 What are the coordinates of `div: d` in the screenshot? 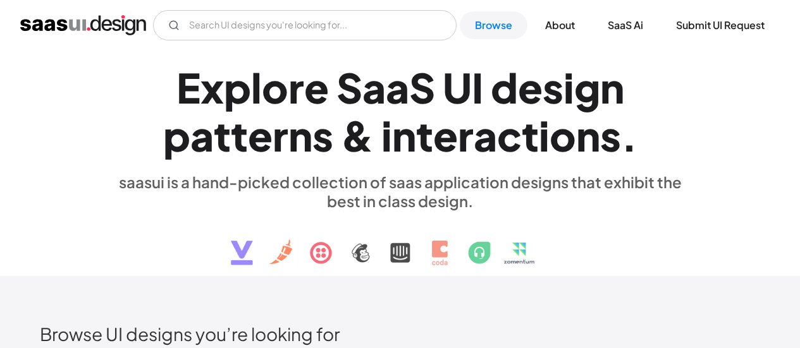 It's located at (504, 87).